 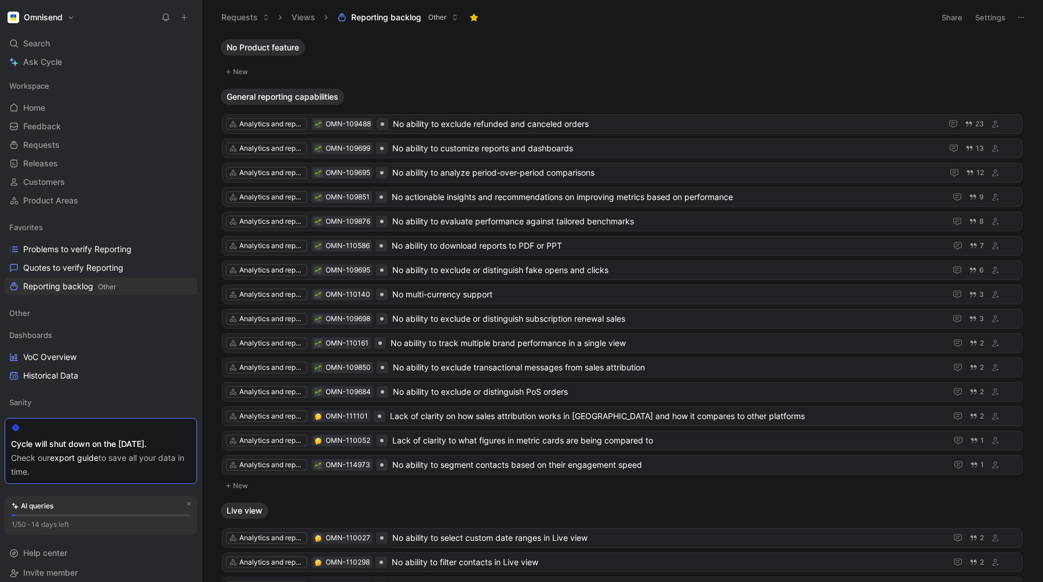 I want to click on span: Live view, so click(x=244, y=510).